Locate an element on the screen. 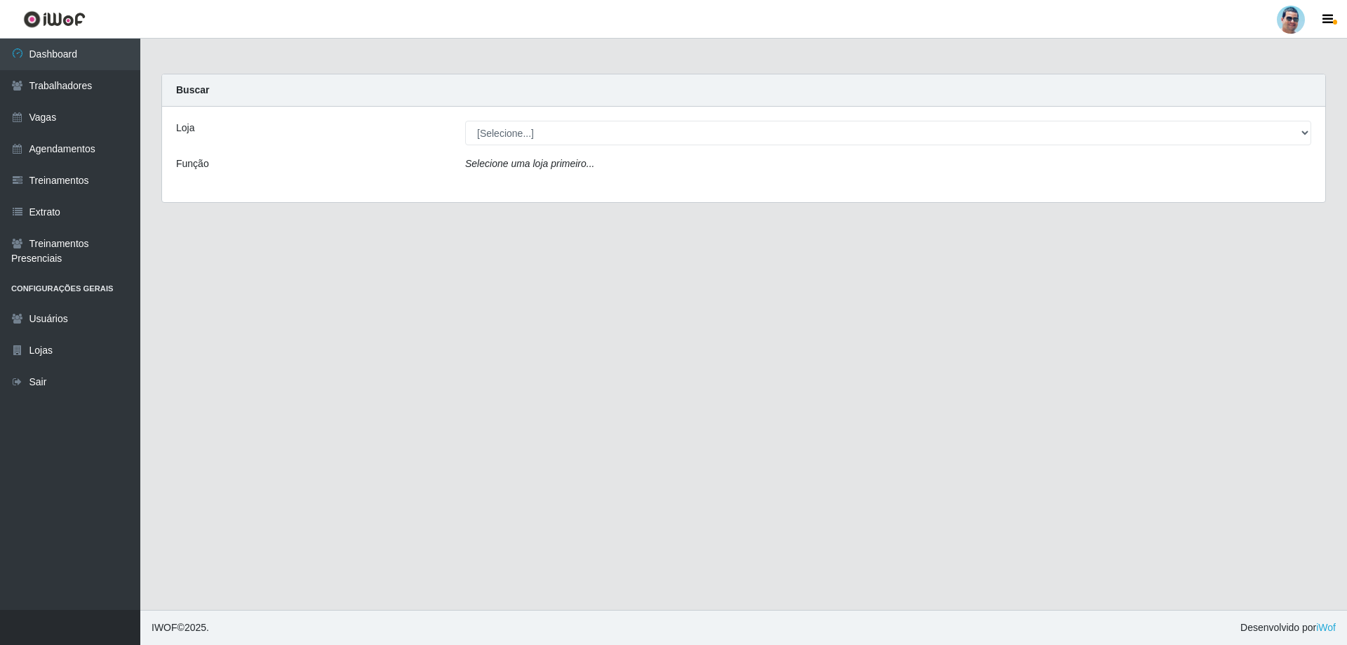 The height and width of the screenshot is (645, 1347). span: IWOF is located at coordinates (164, 627).